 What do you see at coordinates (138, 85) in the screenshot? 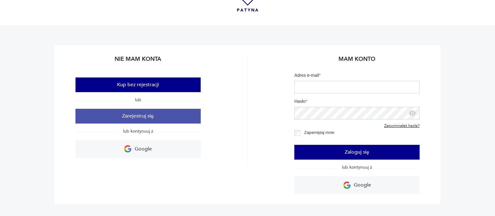
I see `button: Kup bez rejestracji` at bounding box center [138, 85].